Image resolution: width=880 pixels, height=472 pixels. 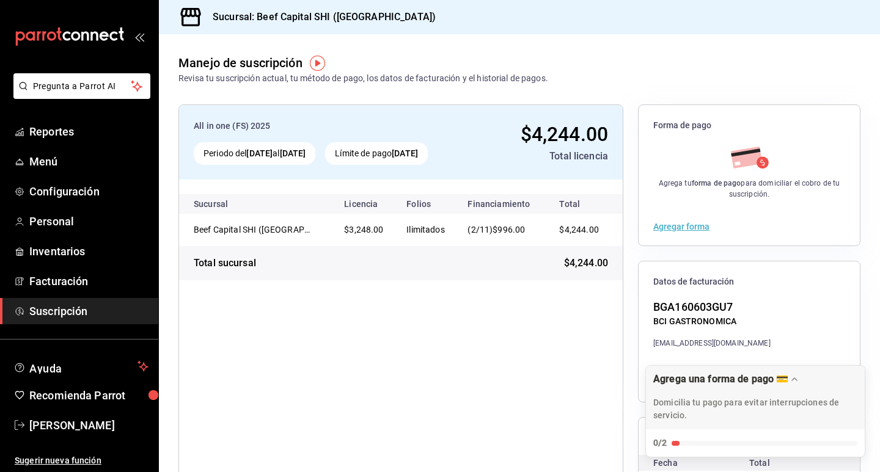 What do you see at coordinates (660, 443) in the screenshot?
I see `div: 0/2` at bounding box center [660, 443].